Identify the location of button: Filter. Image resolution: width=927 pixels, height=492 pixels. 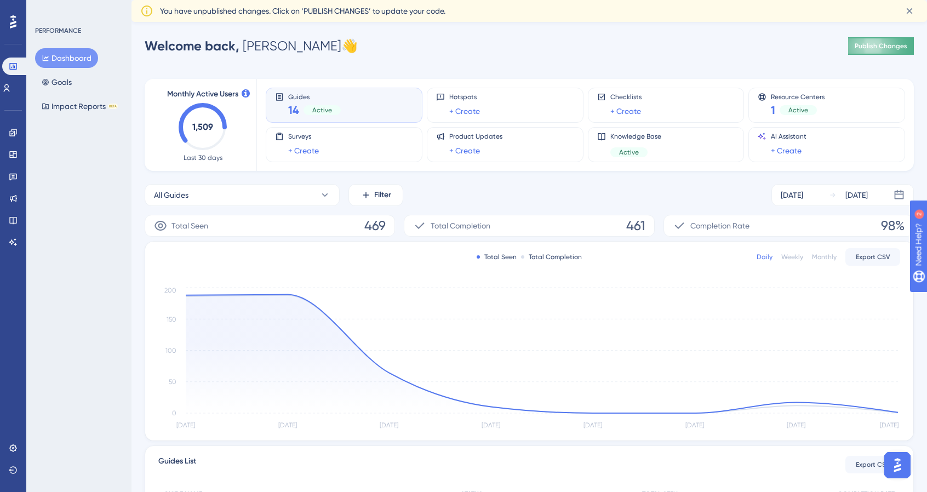
(376, 195).